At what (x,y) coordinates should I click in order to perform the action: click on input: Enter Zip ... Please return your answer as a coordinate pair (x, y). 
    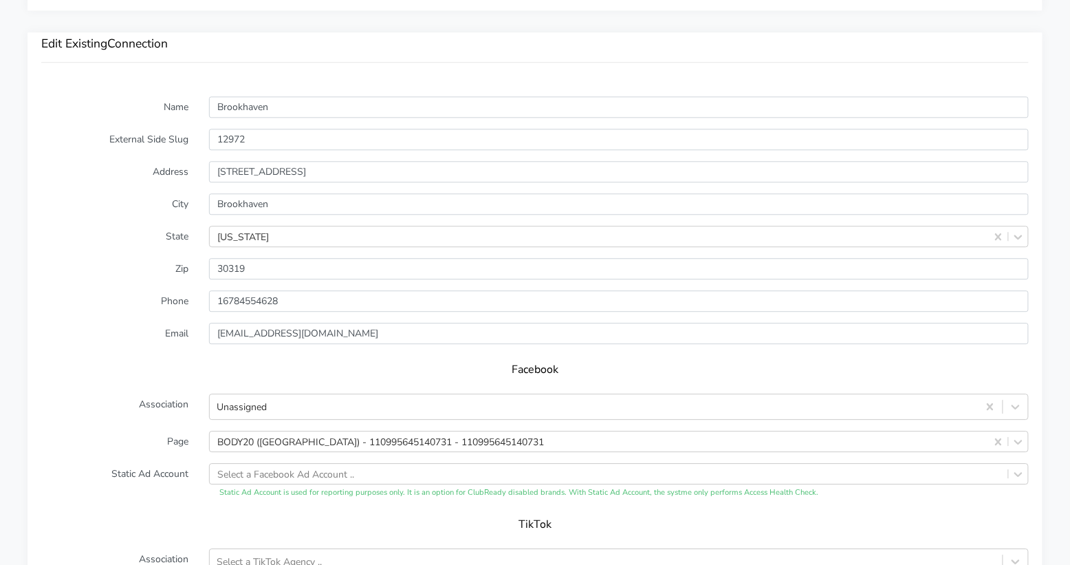
    Looking at the image, I should click on (619, 268).